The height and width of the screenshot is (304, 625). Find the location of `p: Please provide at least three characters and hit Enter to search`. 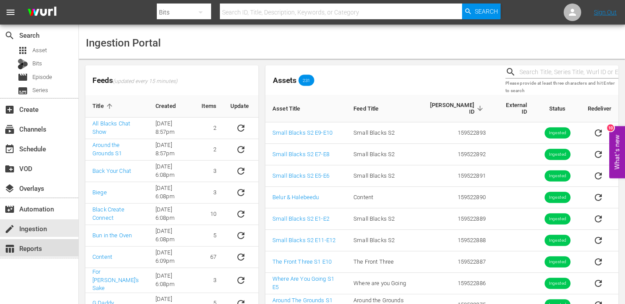

p: Please provide at least three characters and hit Enter to search is located at coordinates (562, 87).